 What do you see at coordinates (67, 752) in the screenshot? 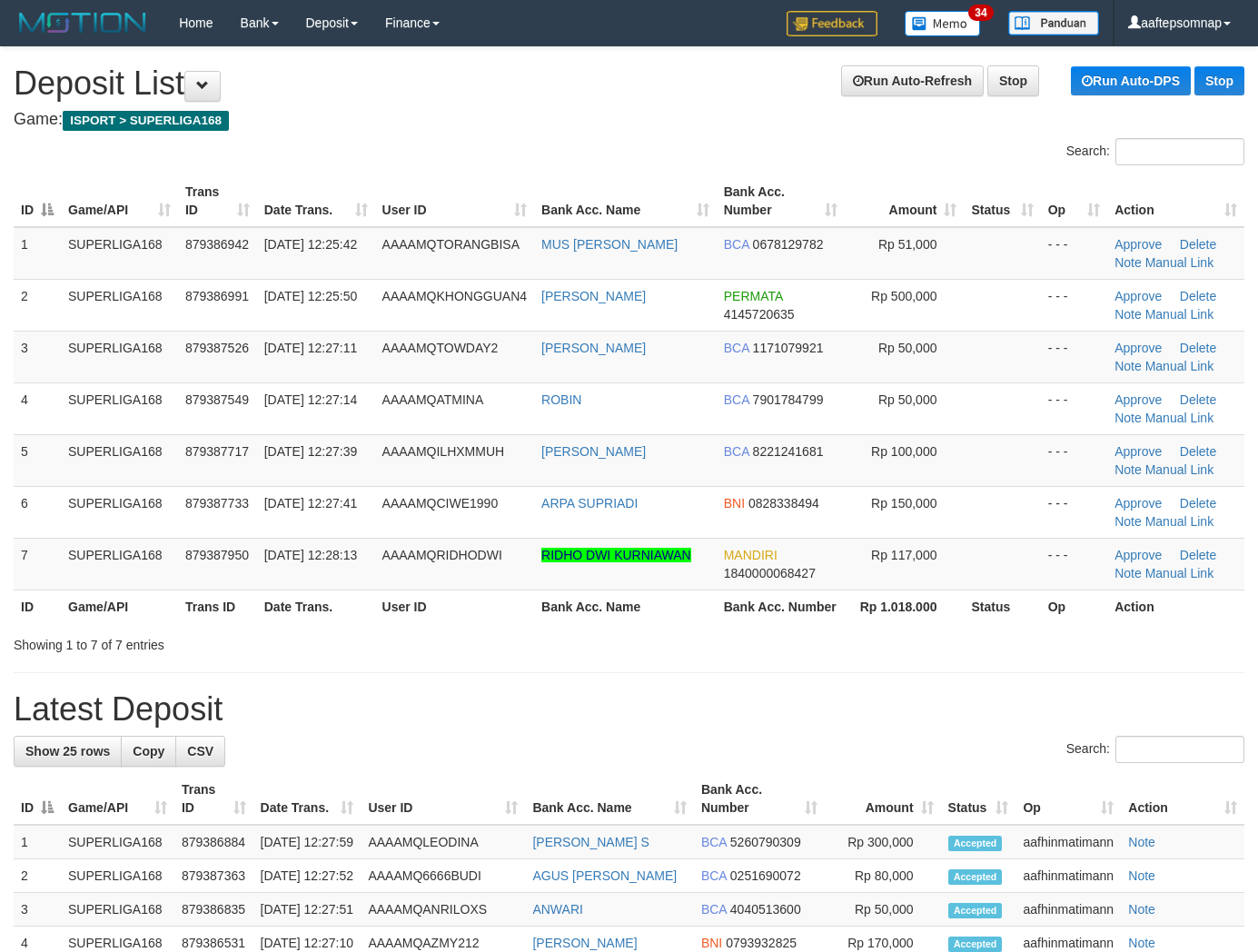
I see `span: Show 25 rows` at bounding box center [67, 752].